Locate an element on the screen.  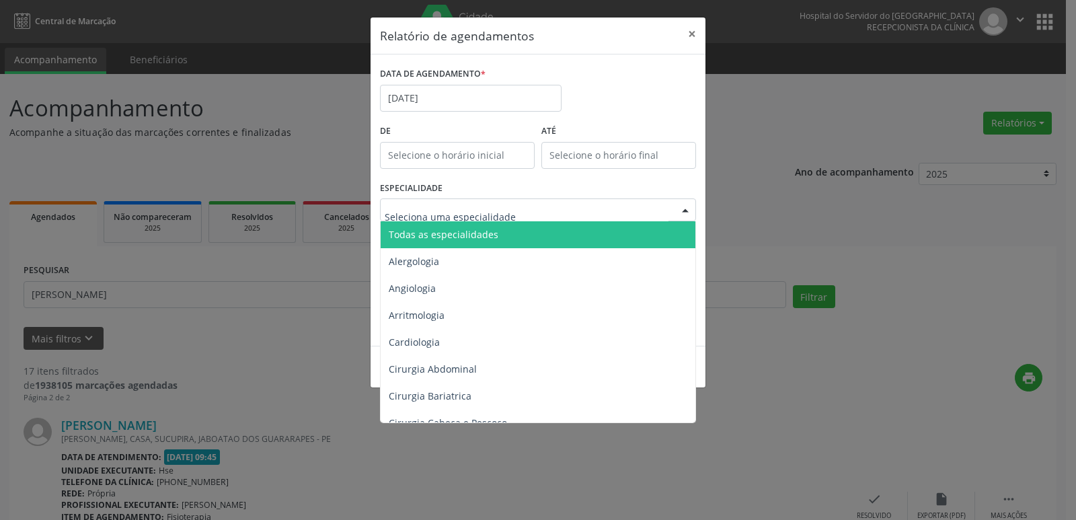
span: Cirurgia Cabeça e Pescoço is located at coordinates (448, 422).